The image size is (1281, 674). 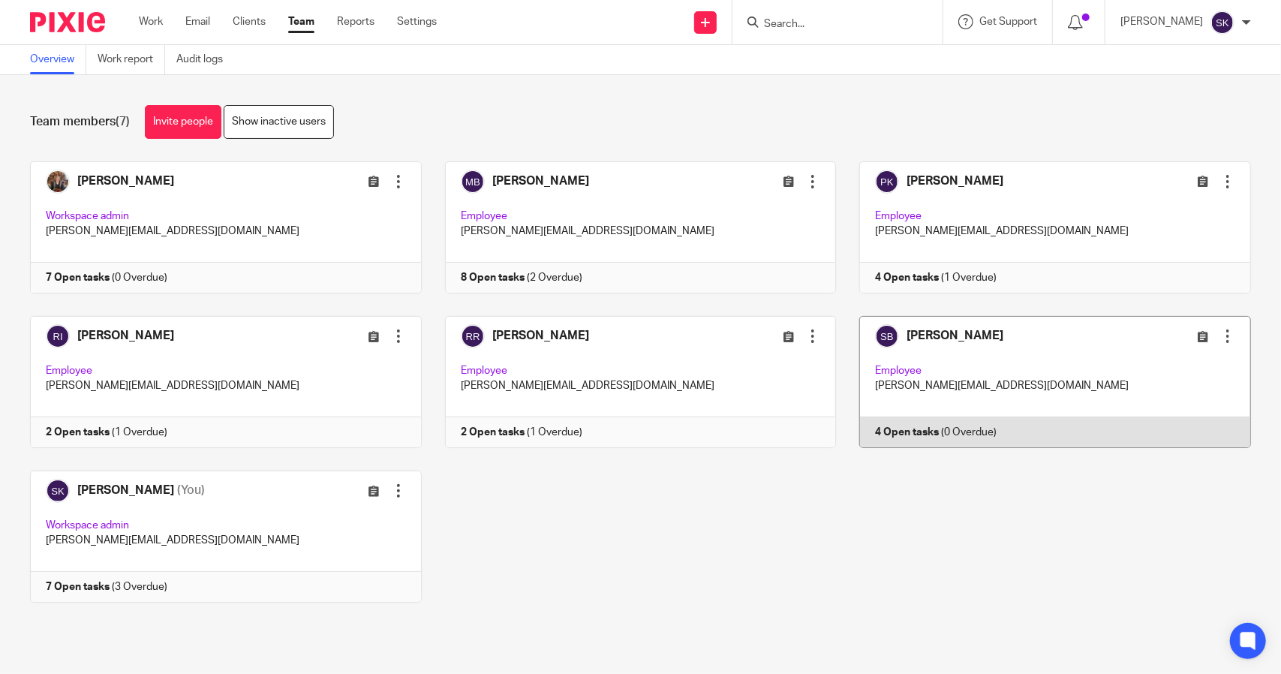 I want to click on a: Invite people, so click(x=183, y=122).